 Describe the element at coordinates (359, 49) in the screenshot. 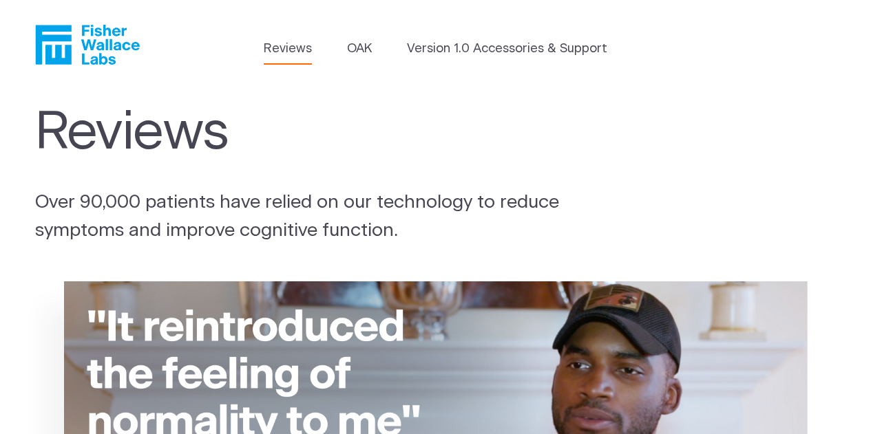

I see `a: OAK` at that location.